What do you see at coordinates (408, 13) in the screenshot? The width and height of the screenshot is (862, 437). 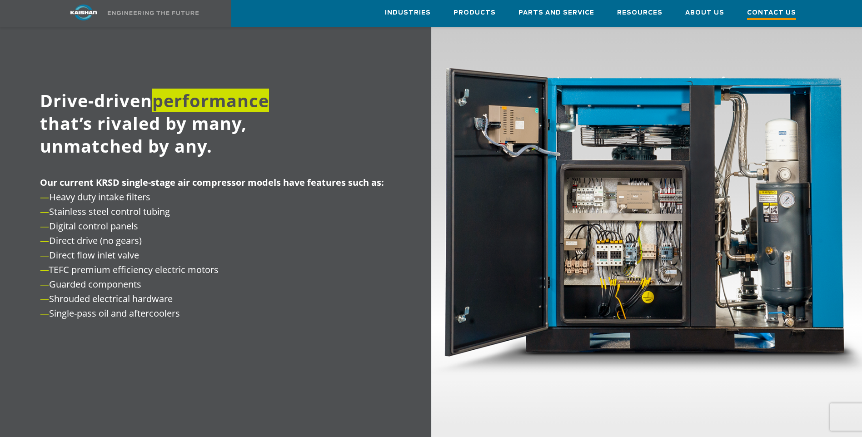 I see `a: Industries` at bounding box center [408, 13].